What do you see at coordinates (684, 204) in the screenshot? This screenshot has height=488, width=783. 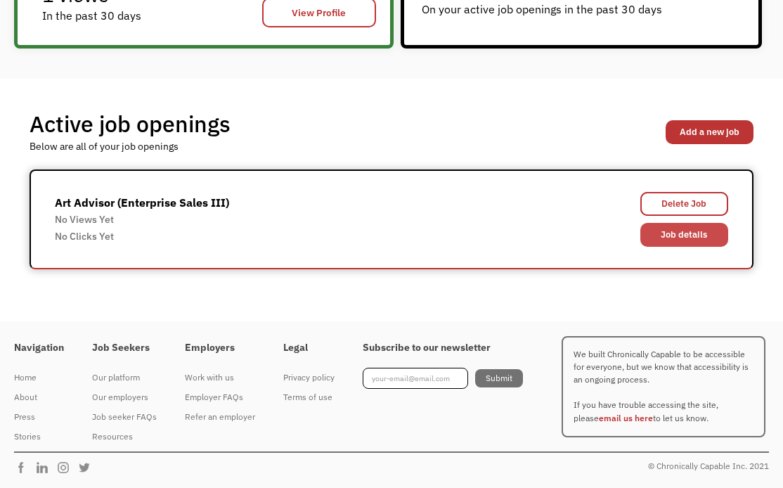 I see `form: Delete-Job` at bounding box center [684, 204].